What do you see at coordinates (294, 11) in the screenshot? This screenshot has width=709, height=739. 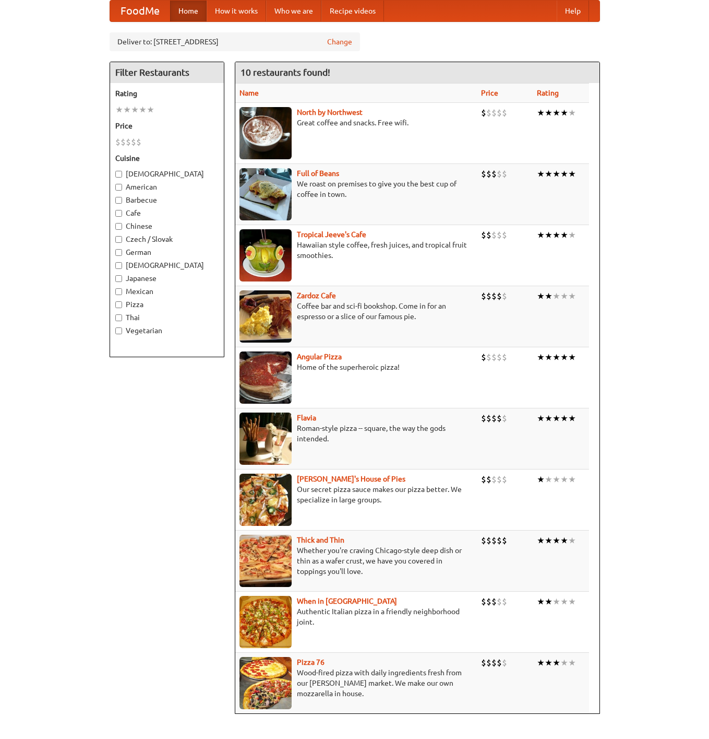 I see `a: Who we are` at bounding box center [294, 11].